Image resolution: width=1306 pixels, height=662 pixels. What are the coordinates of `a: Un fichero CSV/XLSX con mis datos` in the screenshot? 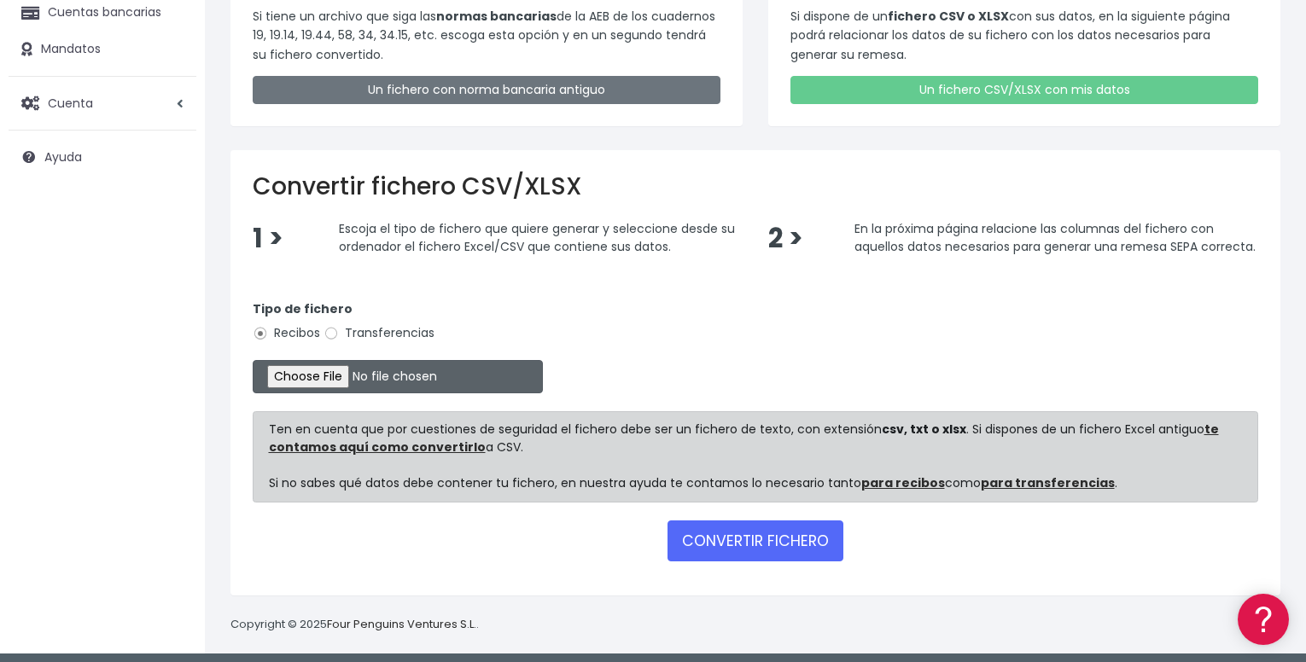 It's located at (1024, 90).